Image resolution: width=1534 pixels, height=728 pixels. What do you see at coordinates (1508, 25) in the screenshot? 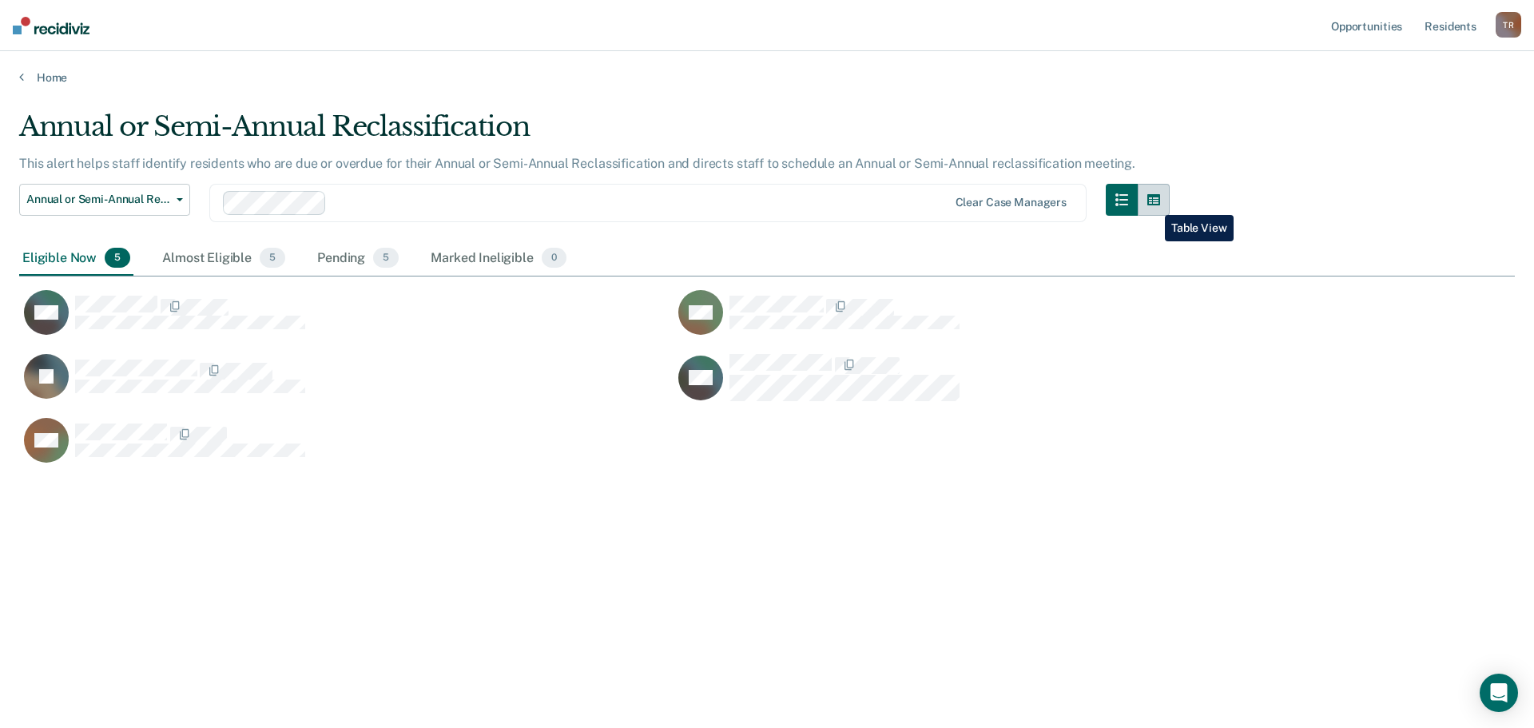
I see `button: TR` at bounding box center [1508, 25].